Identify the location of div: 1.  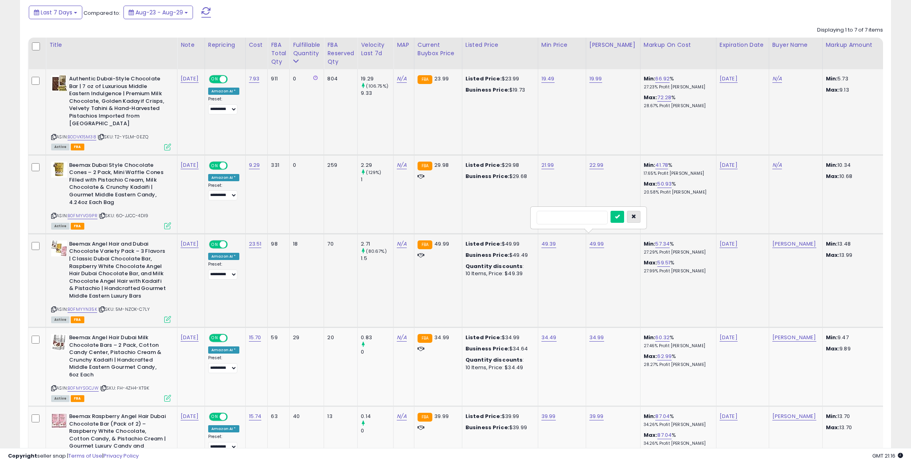
(377, 179).